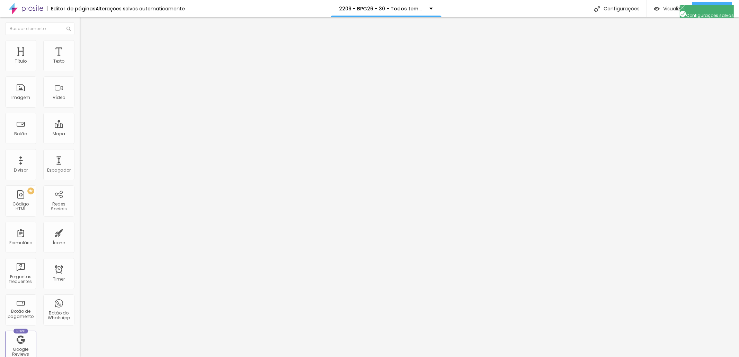  Describe the element at coordinates (712, 9) in the screenshot. I see `button: Publicar` at that location.